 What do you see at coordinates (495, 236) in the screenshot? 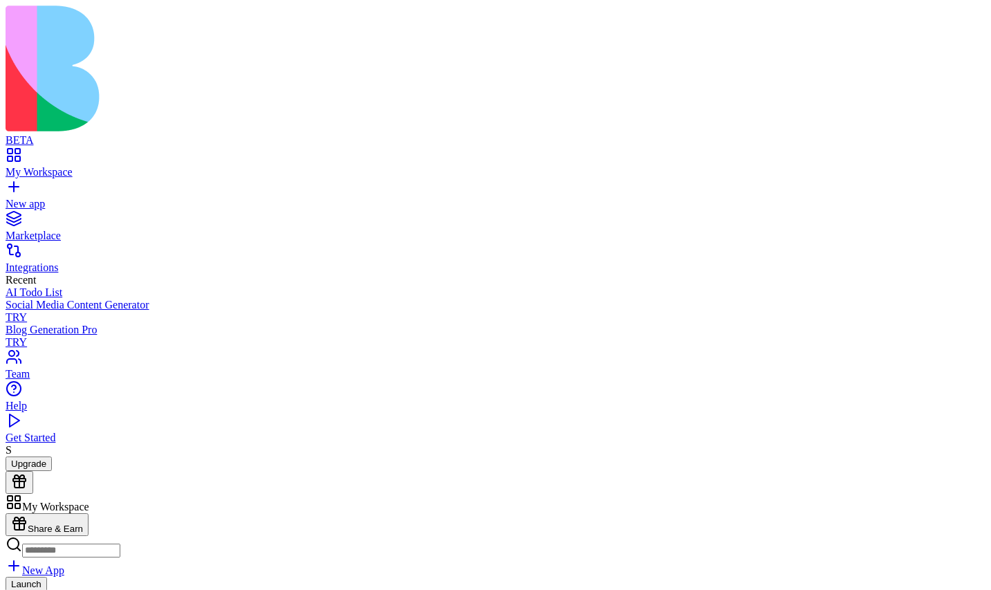
I see `div: Marketplace` at bounding box center [495, 236].